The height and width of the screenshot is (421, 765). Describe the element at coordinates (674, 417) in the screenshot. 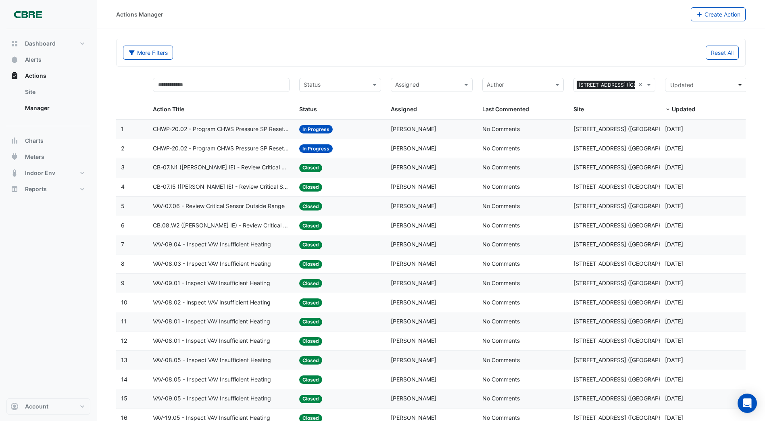

I see `span: 2025-09-02T08:44:51.059` at that location.